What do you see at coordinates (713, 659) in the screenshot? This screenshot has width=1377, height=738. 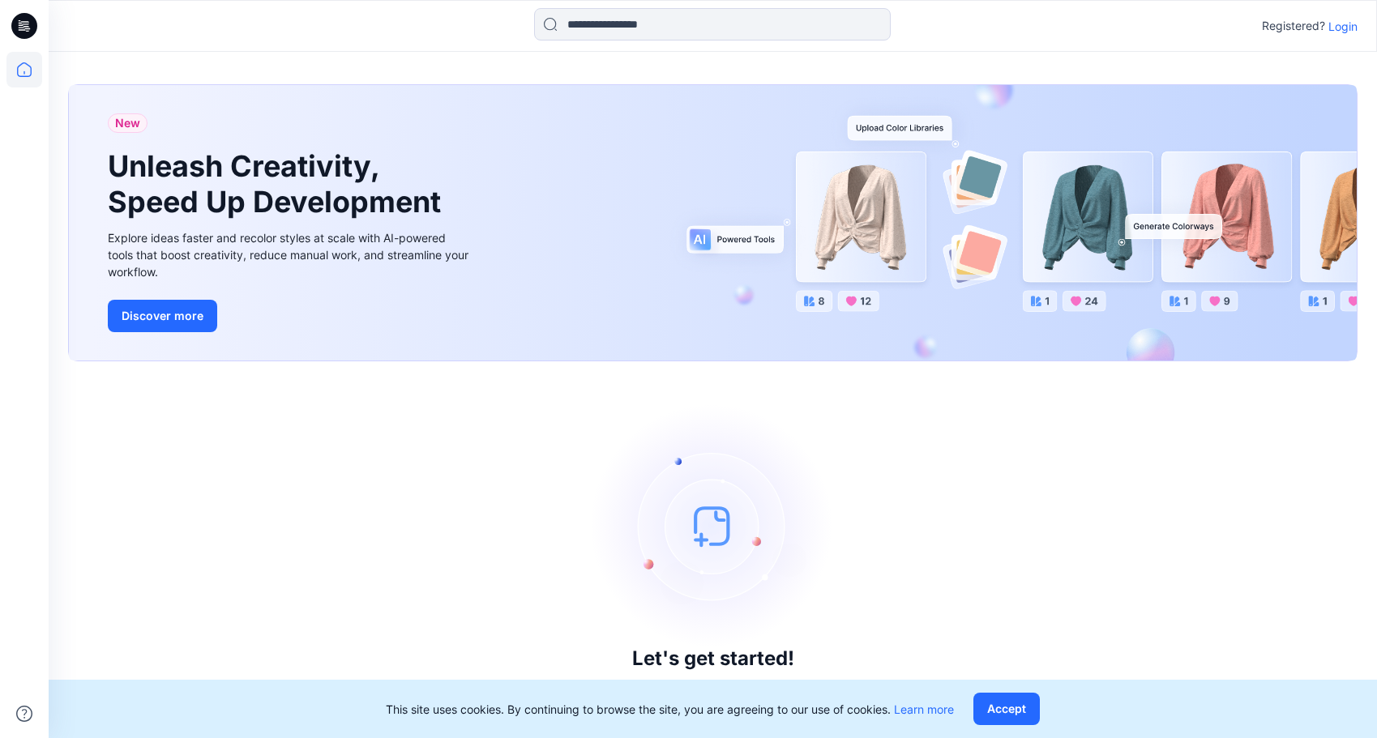 I see `h3: Let's get started!` at bounding box center [713, 659].